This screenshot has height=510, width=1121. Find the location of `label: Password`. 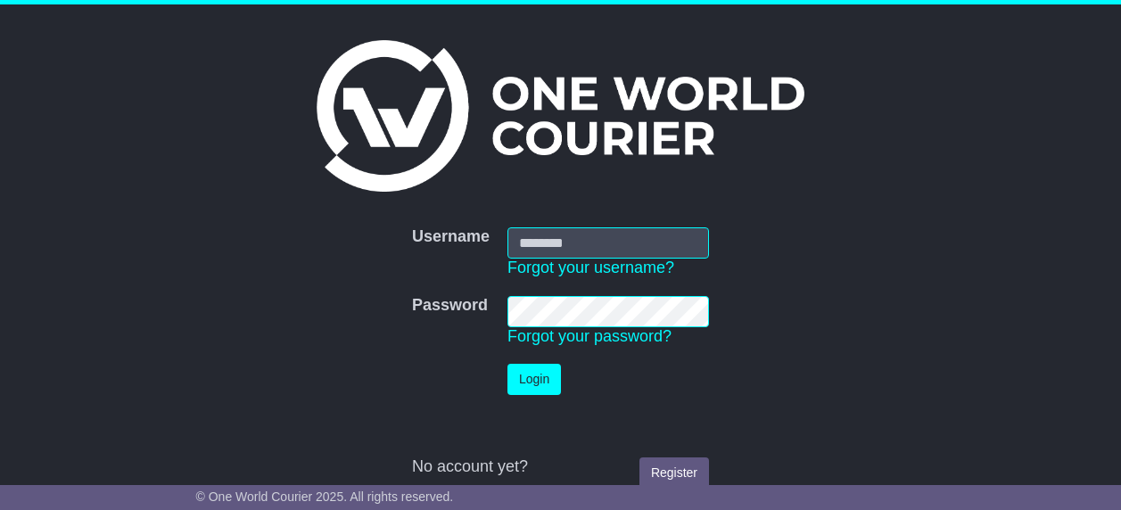

label: Password is located at coordinates (450, 306).